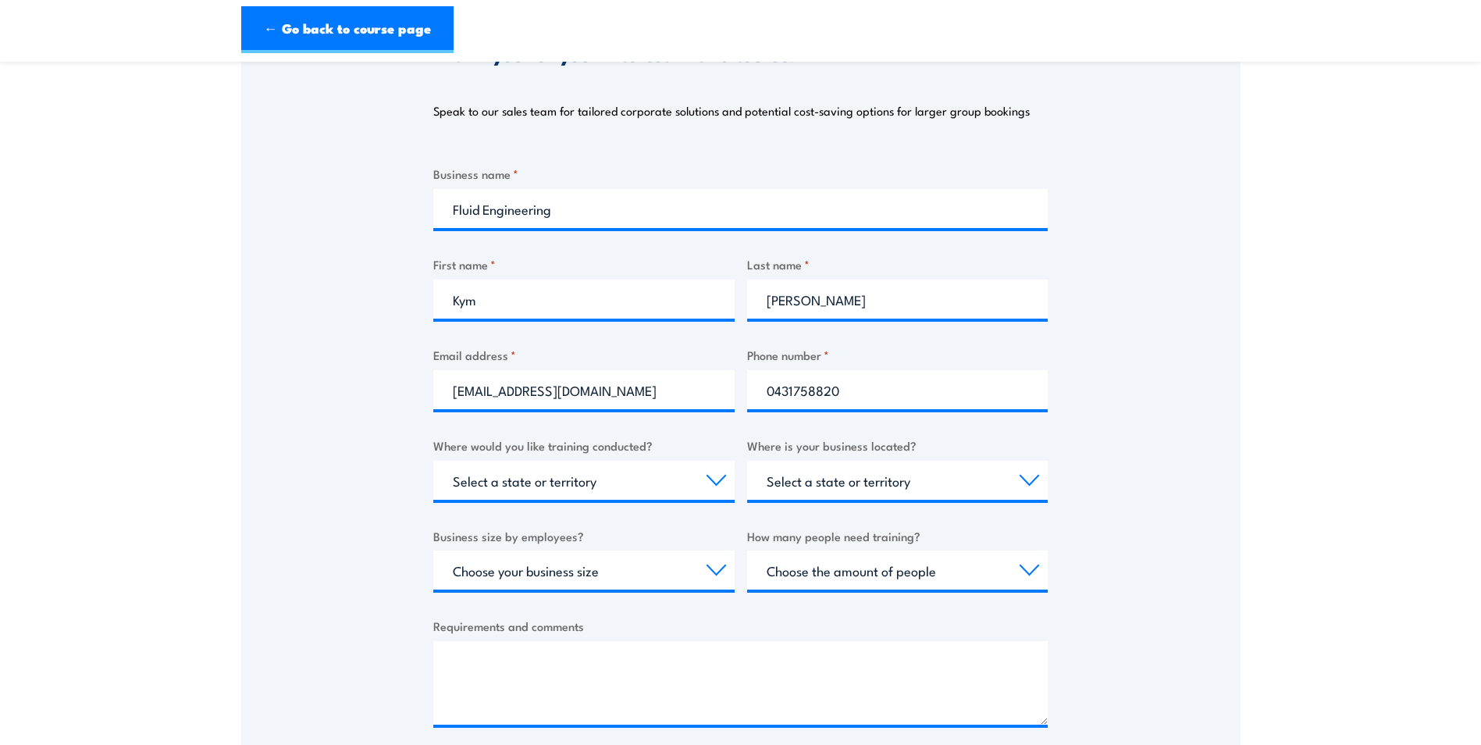  Describe the element at coordinates (740, 173) in the screenshot. I see `label: Business name` at that location.